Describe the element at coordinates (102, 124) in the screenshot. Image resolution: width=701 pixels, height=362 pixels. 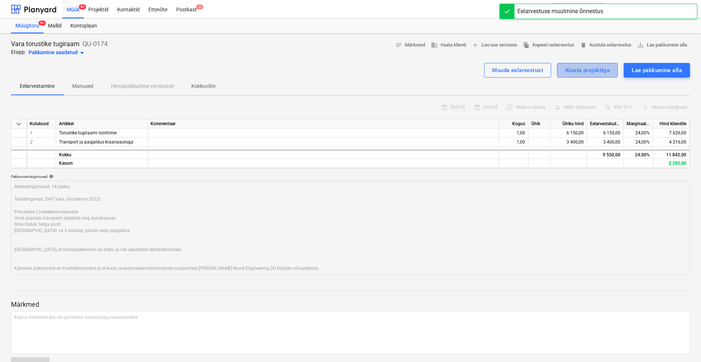
I see `div: Artikkel` at that location.